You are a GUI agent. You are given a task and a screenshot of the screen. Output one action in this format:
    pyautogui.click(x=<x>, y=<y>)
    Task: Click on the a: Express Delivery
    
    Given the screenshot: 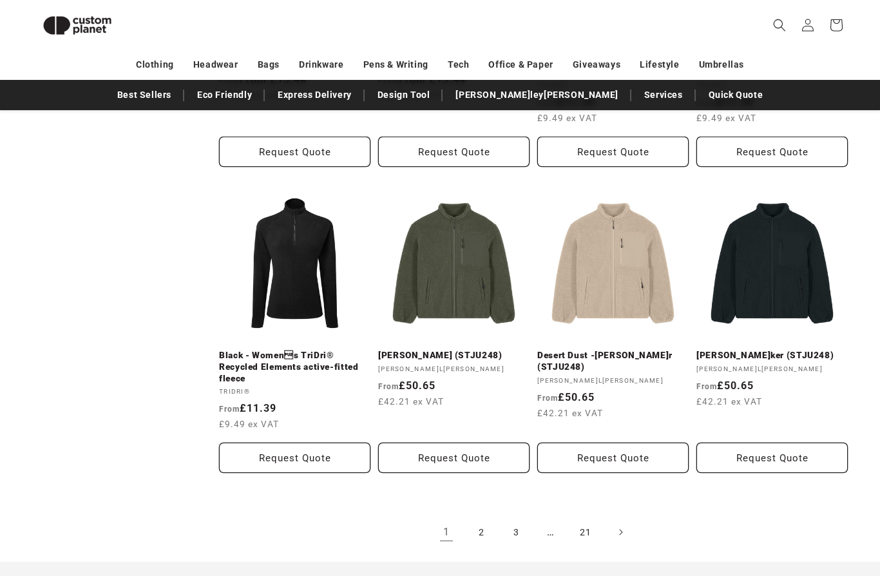 What is the action you would take?
    pyautogui.click(x=314, y=95)
    